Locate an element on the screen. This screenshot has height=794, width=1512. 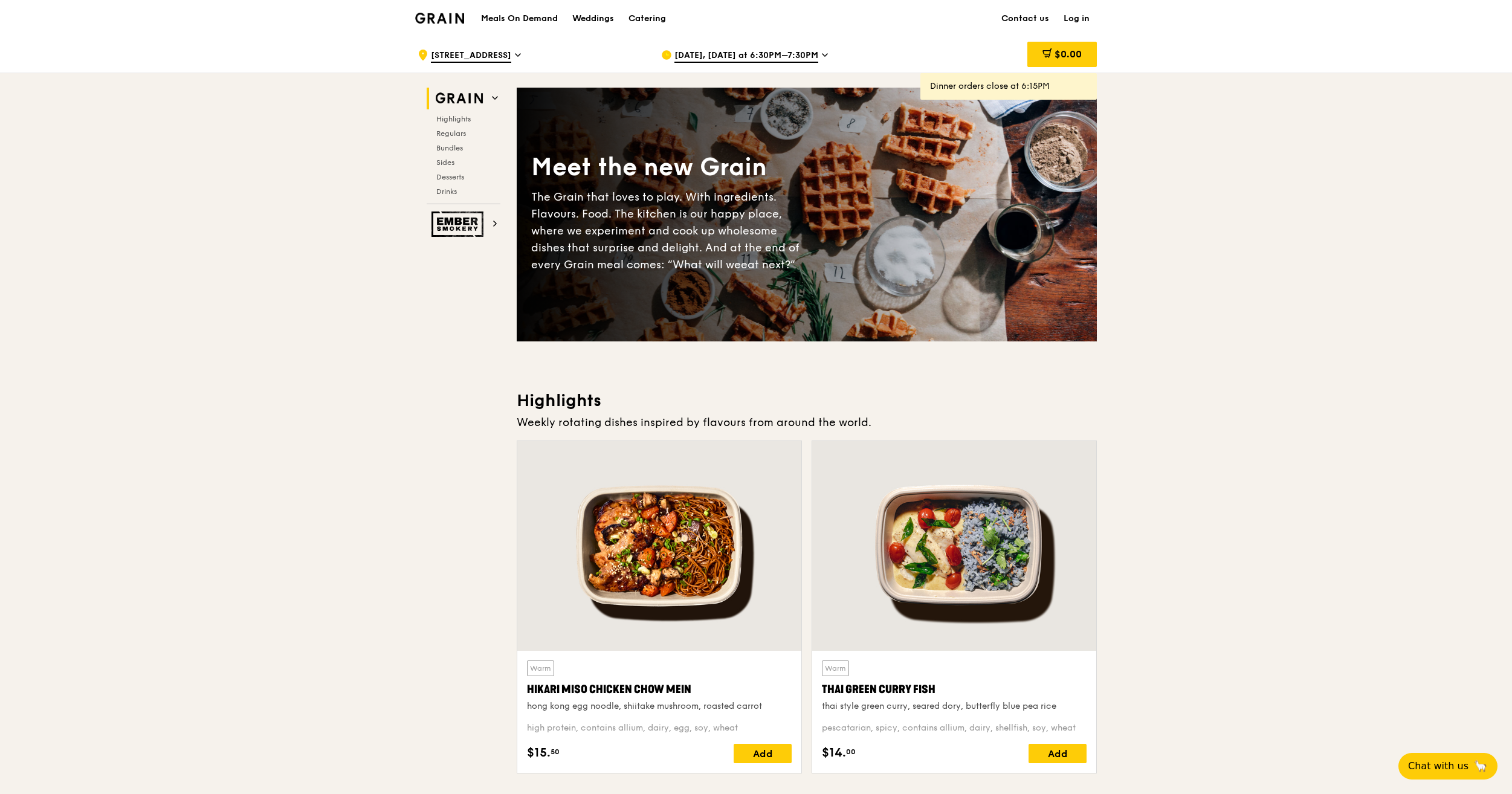
div: Weddings is located at coordinates (593, 18).